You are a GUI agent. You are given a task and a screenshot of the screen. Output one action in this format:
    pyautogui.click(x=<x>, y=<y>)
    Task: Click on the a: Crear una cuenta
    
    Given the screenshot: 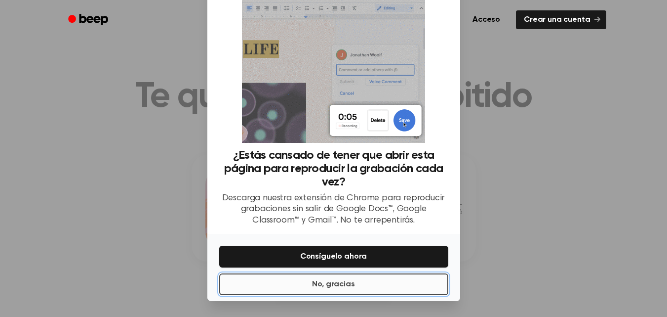 What is the action you would take?
    pyautogui.click(x=561, y=20)
    